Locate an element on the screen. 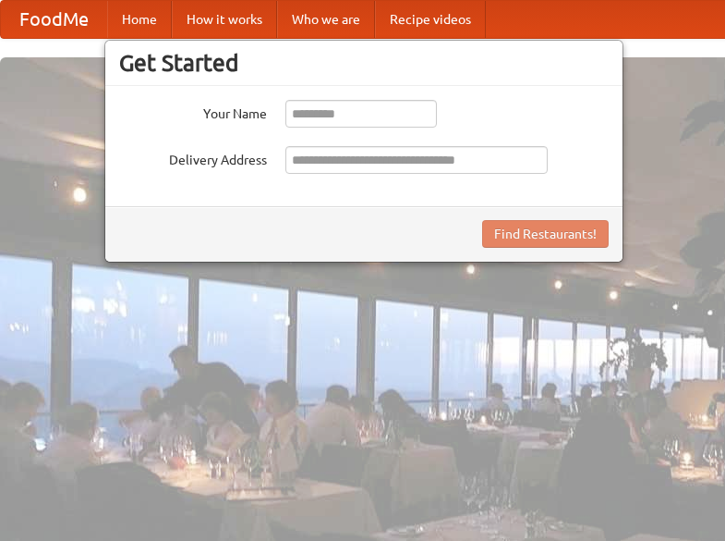  a: How it works is located at coordinates (225, 19).